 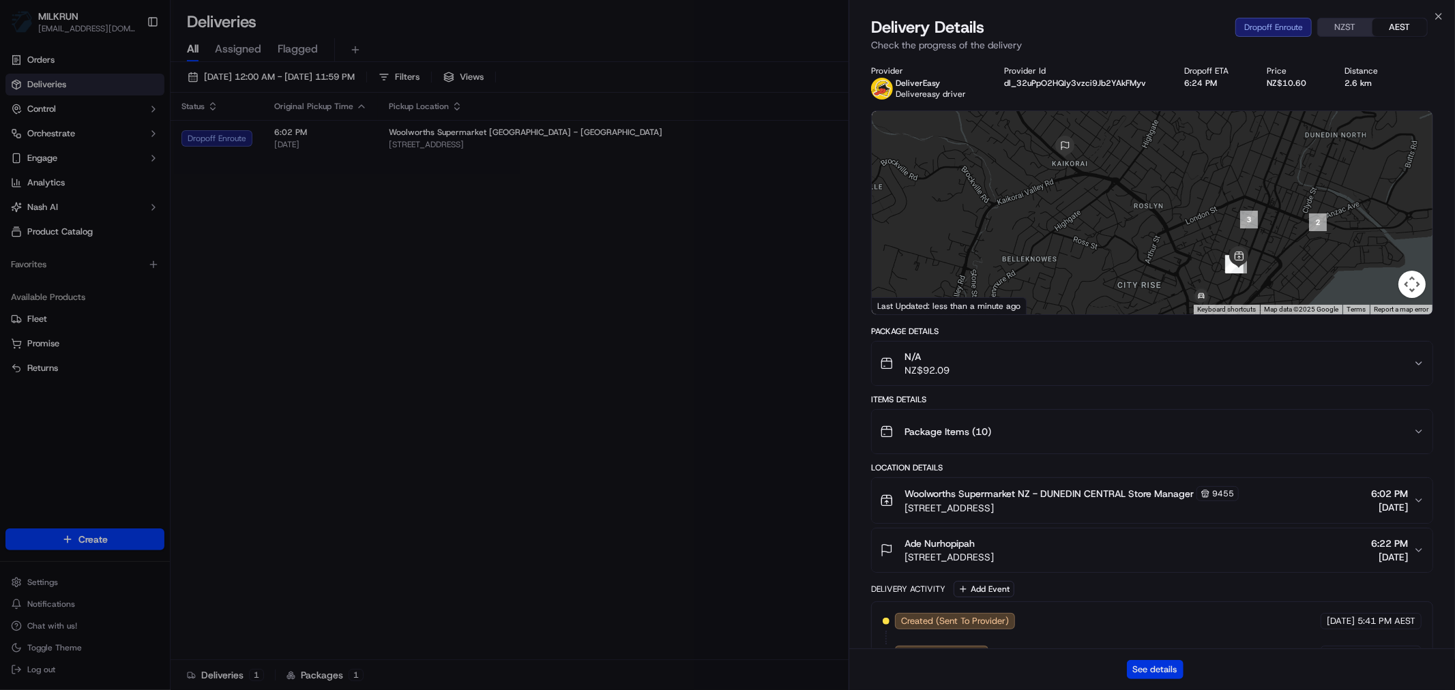 I want to click on img: delivereasy_logo.png, so click(x=882, y=89).